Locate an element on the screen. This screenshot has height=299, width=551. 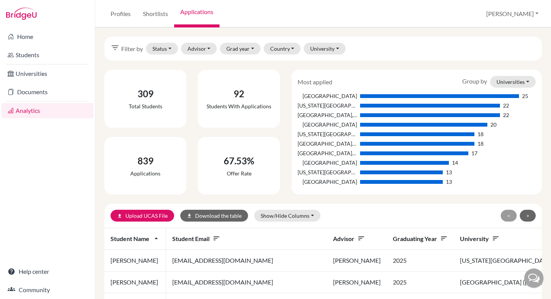
button: Show/Hide Columns is located at coordinates (287, 215).